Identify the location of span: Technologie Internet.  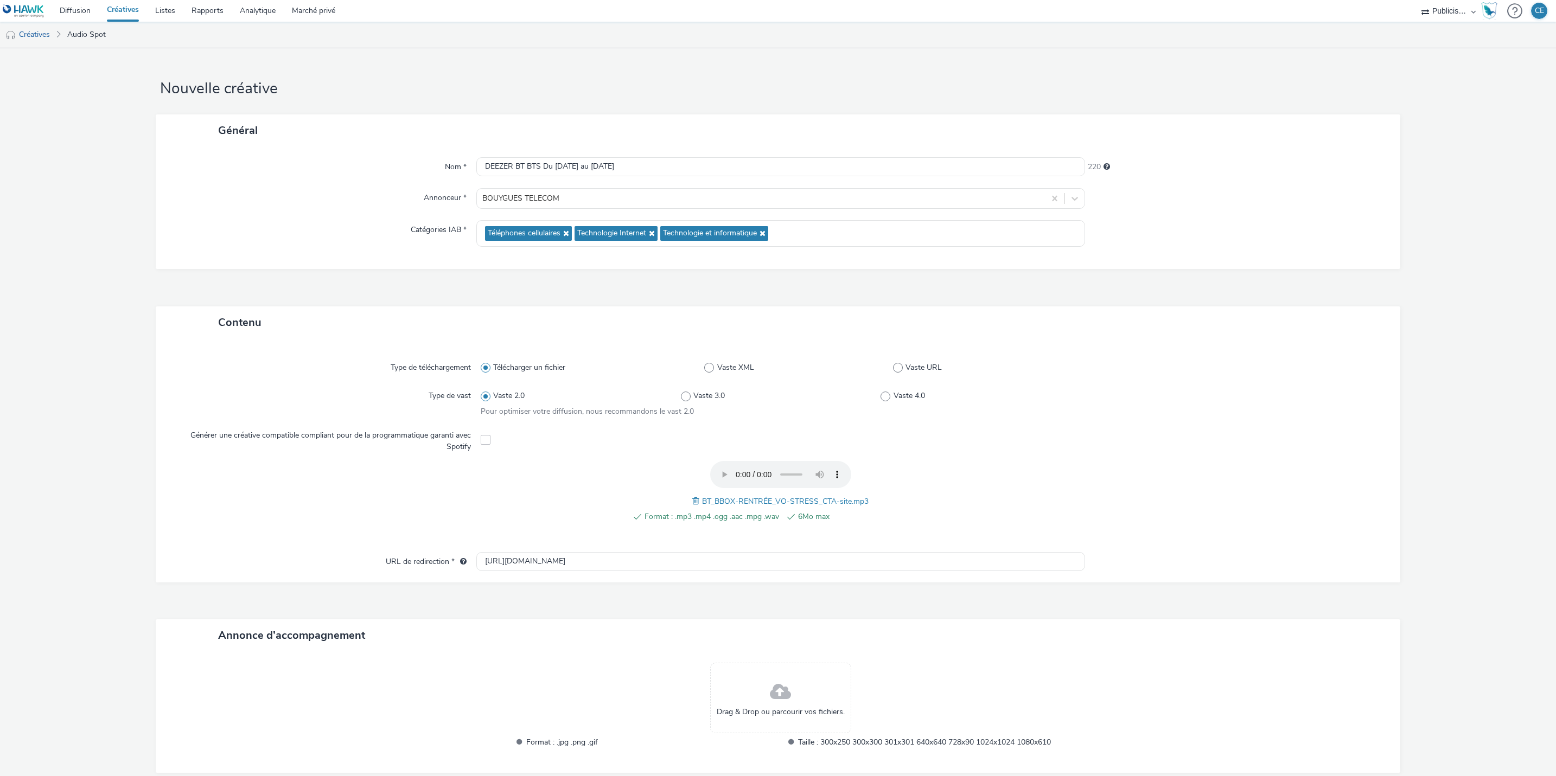
(611, 233).